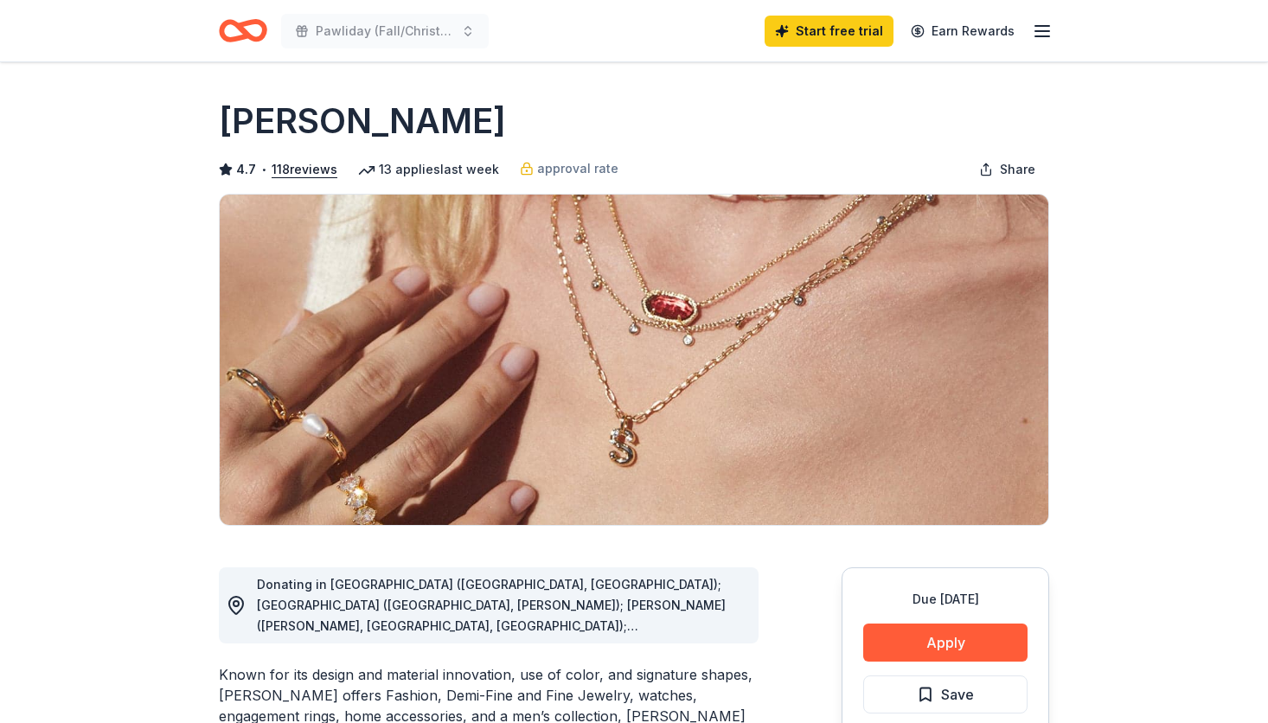  Describe the element at coordinates (578, 169) in the screenshot. I see `span: approval rate` at that location.